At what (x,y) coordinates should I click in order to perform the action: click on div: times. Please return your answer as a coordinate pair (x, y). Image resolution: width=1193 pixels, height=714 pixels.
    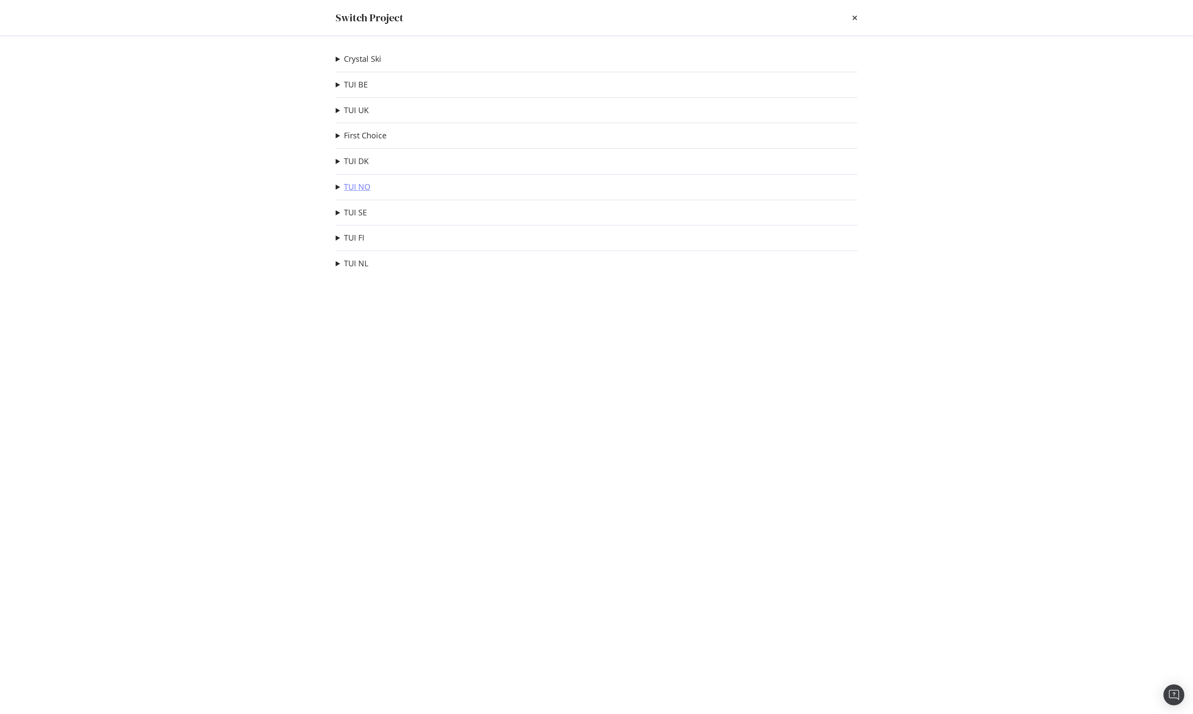
    Looking at the image, I should click on (855, 18).